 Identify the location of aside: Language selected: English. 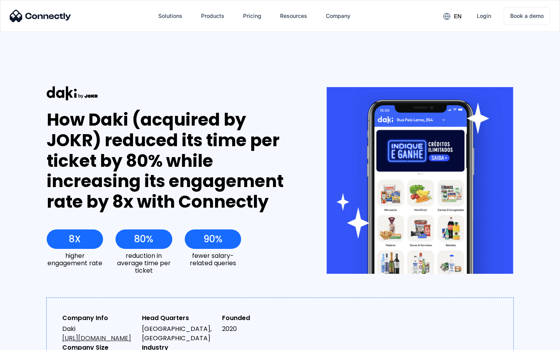
(27, 342).